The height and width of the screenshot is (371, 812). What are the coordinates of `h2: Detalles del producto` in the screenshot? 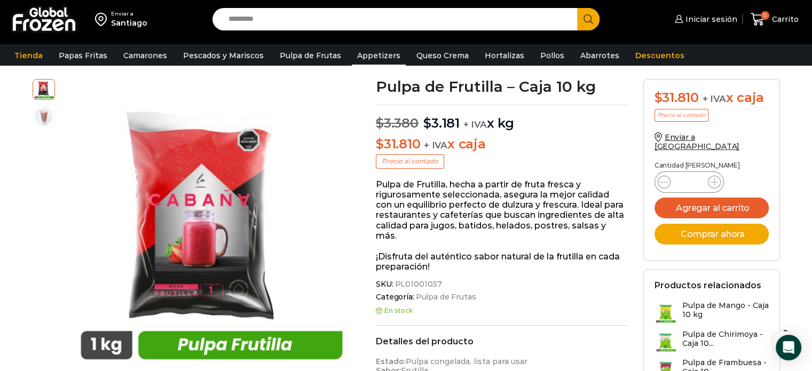 It's located at (502, 341).